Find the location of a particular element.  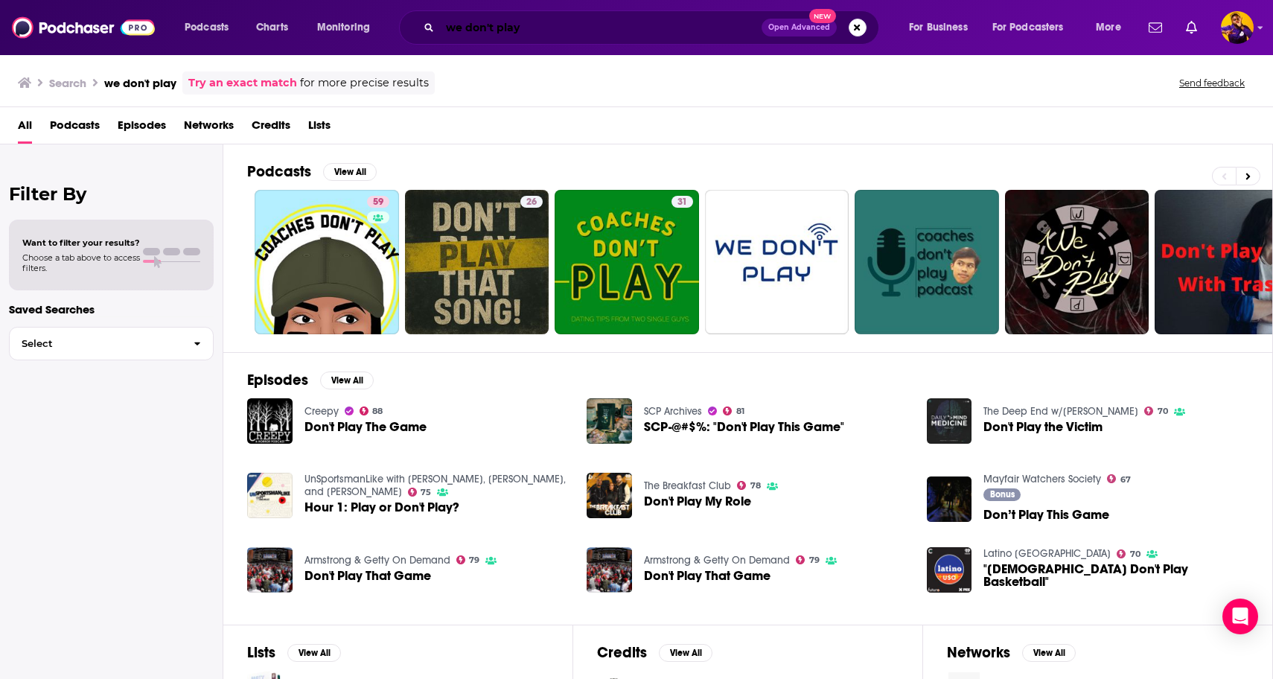

span: Networks is located at coordinates (209, 128).